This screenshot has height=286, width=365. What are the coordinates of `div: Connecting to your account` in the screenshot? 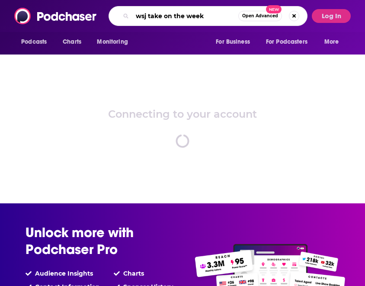 It's located at (183, 114).